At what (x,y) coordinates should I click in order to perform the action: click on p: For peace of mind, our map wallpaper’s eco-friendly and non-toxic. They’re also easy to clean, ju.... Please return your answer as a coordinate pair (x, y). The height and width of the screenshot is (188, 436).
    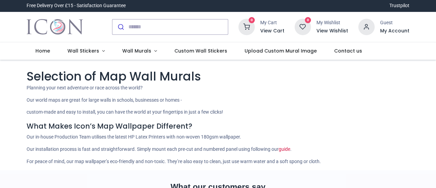
    Looking at the image, I should click on (218, 161).